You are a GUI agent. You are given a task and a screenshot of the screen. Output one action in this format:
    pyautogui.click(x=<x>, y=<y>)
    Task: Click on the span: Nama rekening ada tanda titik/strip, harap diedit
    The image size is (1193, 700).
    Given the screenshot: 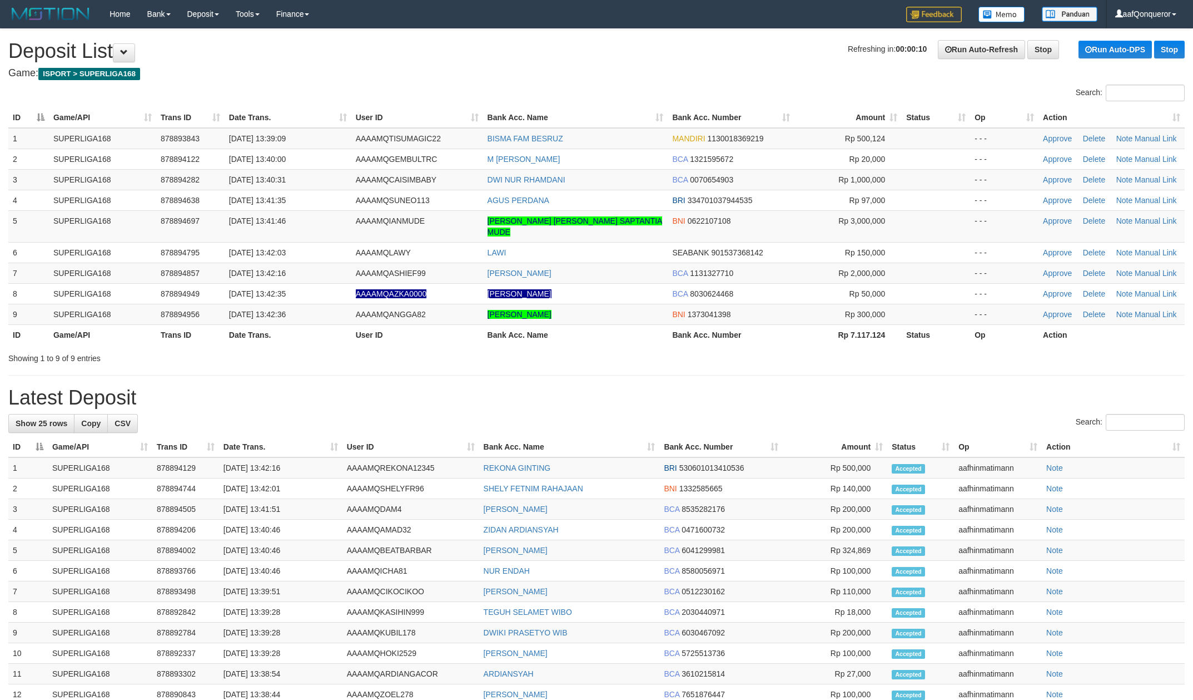 What is the action you would take?
    pyautogui.click(x=391, y=294)
    